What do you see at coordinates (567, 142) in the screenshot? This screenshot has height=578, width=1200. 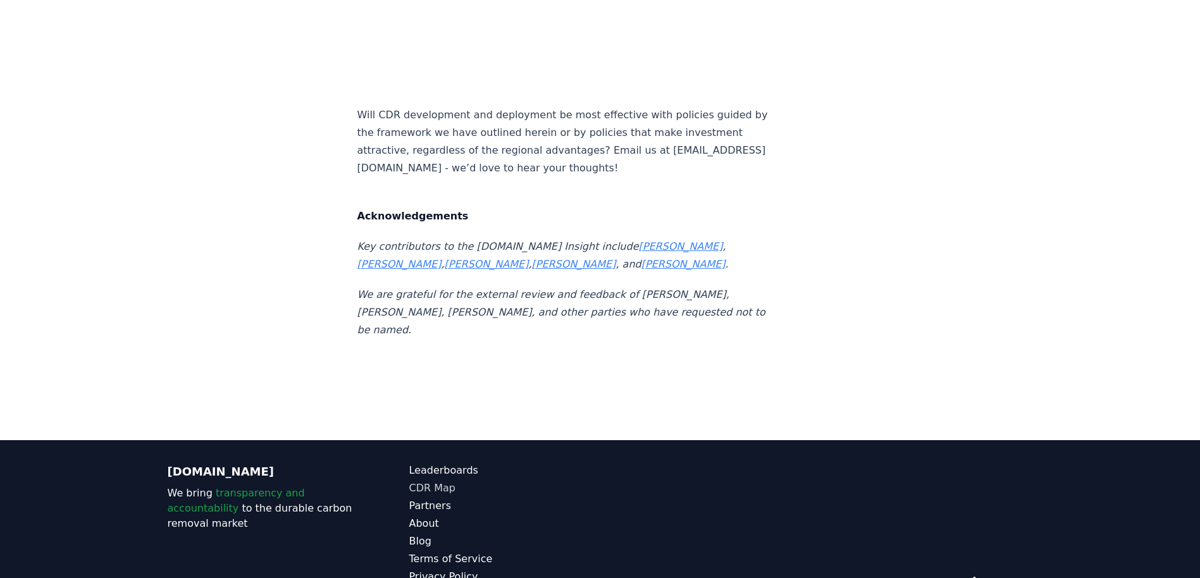 I see `p: Will CDR development and deployment be most effective with policies guided by the framework we ha...` at bounding box center [567, 142].